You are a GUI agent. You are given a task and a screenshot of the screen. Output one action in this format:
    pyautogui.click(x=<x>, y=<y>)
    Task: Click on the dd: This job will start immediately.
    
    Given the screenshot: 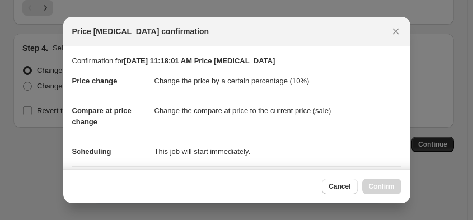 What is the action you would take?
    pyautogui.click(x=278, y=151)
    